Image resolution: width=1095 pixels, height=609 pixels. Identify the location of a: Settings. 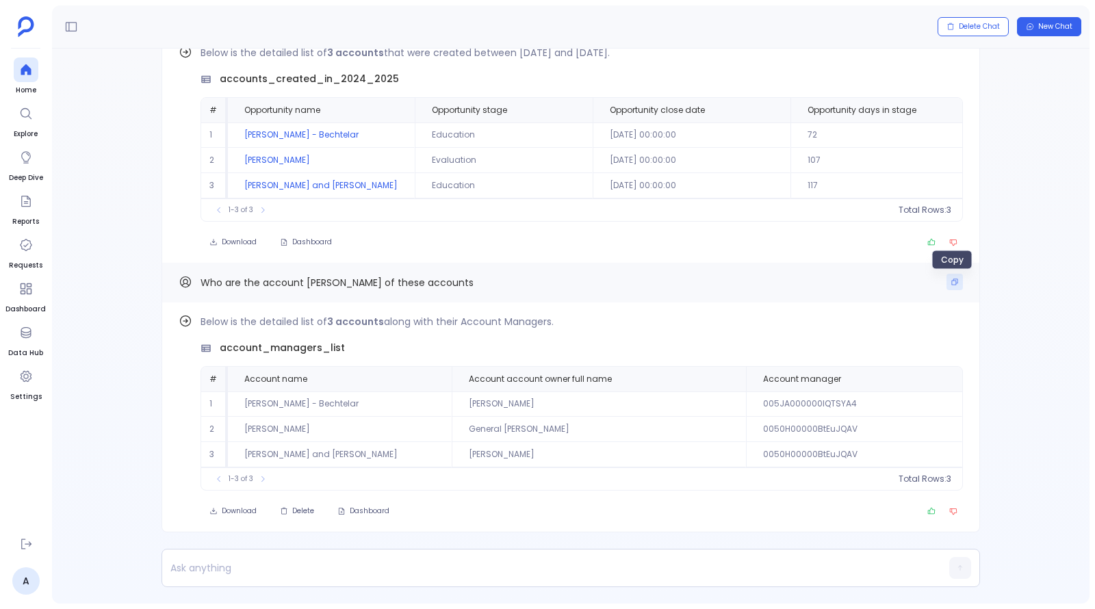
(26, 383).